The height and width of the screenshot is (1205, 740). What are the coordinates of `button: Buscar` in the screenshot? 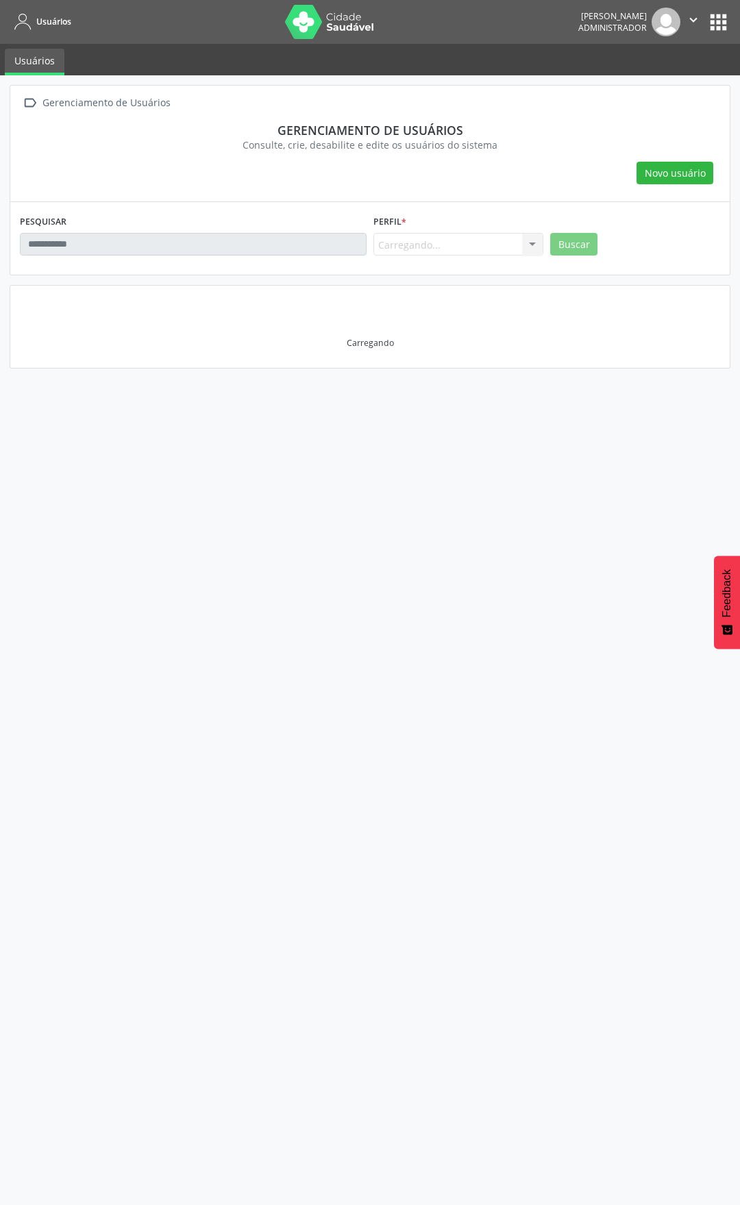 It's located at (574, 245).